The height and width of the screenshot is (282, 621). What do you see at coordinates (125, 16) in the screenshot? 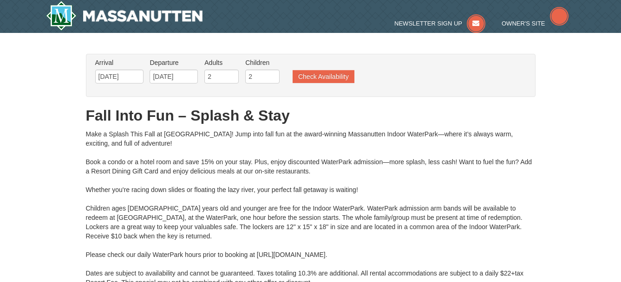
I see `a: Massanutten Resort` at bounding box center [125, 16].